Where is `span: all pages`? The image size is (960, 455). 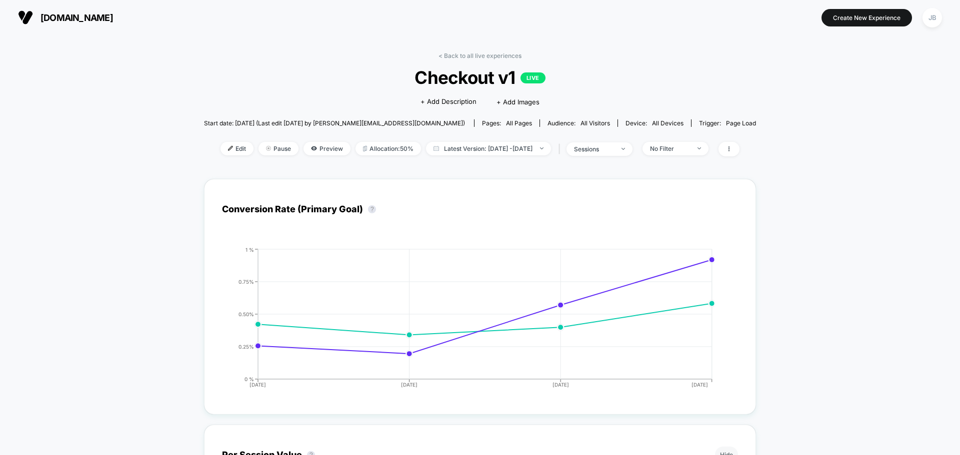 span: all pages is located at coordinates (519, 123).